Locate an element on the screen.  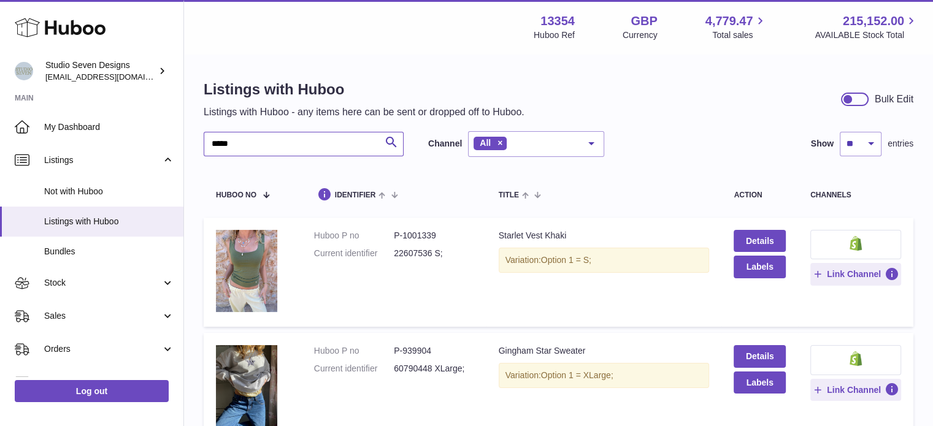
span: Total sales is located at coordinates (739, 35).